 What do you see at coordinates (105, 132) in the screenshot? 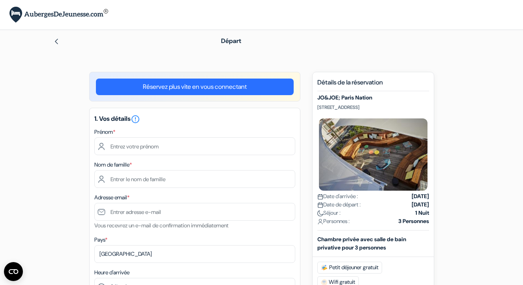
I see `label: Prénom` at bounding box center [105, 132].